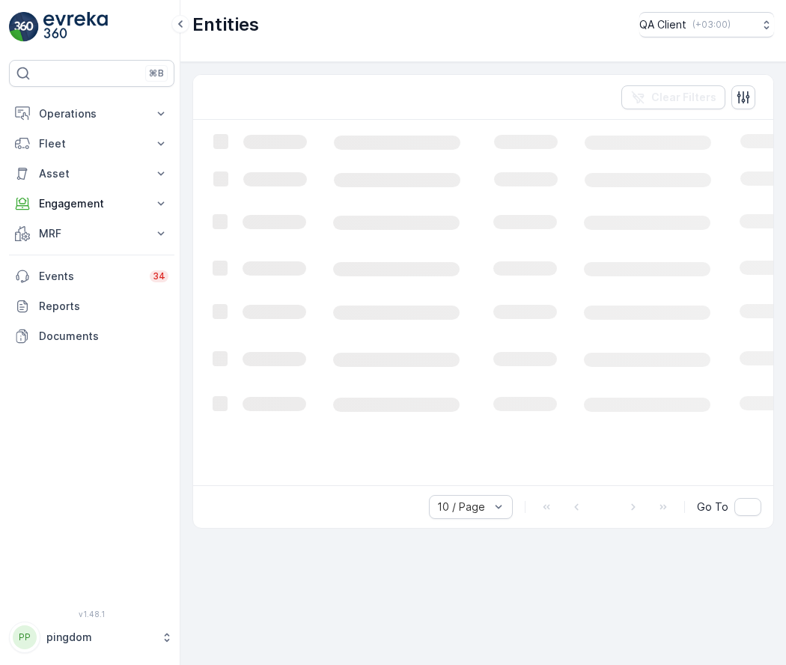  I want to click on p: Fleet, so click(91, 144).